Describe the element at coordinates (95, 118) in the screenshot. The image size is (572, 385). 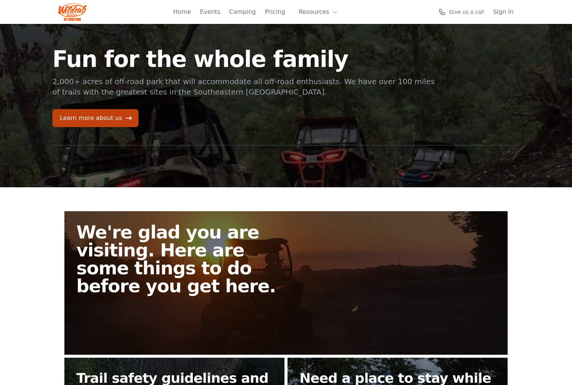
I see `a: Learn more about us` at that location.